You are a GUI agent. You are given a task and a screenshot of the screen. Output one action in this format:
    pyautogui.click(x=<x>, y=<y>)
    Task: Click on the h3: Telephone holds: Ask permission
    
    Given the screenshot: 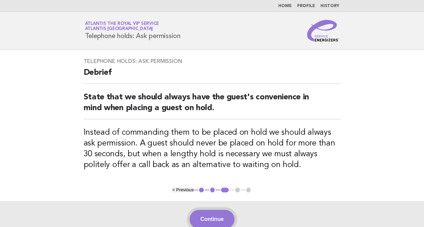 What is the action you would take?
    pyautogui.click(x=212, y=61)
    